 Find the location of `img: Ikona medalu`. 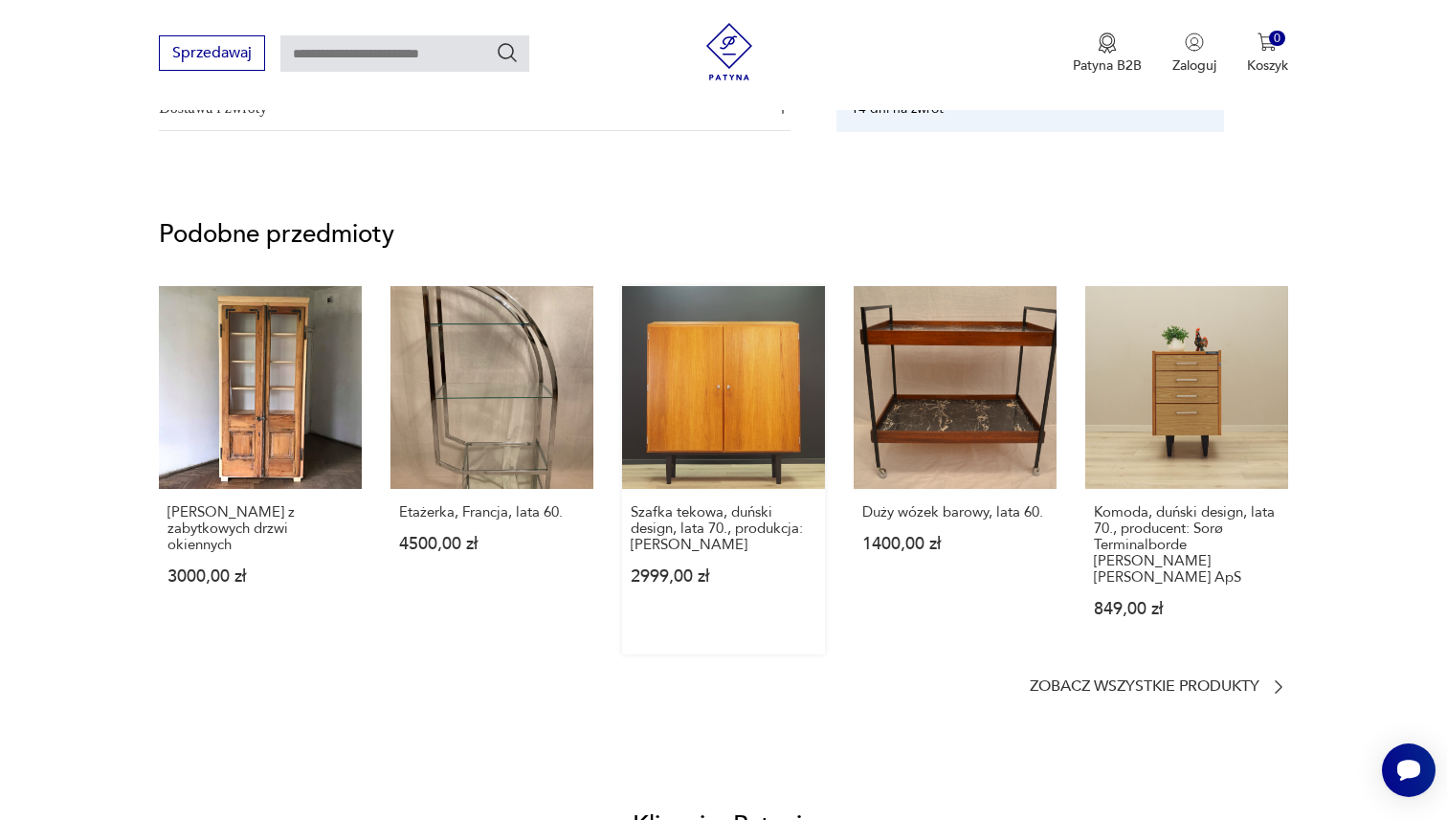

img: Ikona medalu is located at coordinates (1108, 43).